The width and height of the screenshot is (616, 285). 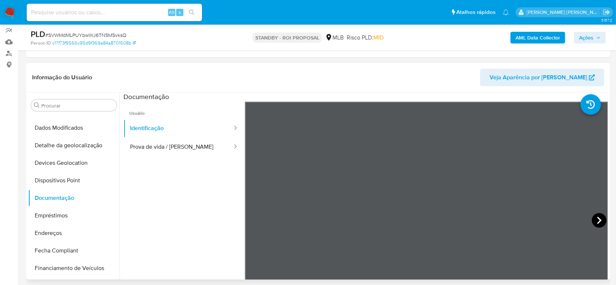 I want to click on span: 3.157.2, so click(x=606, y=20).